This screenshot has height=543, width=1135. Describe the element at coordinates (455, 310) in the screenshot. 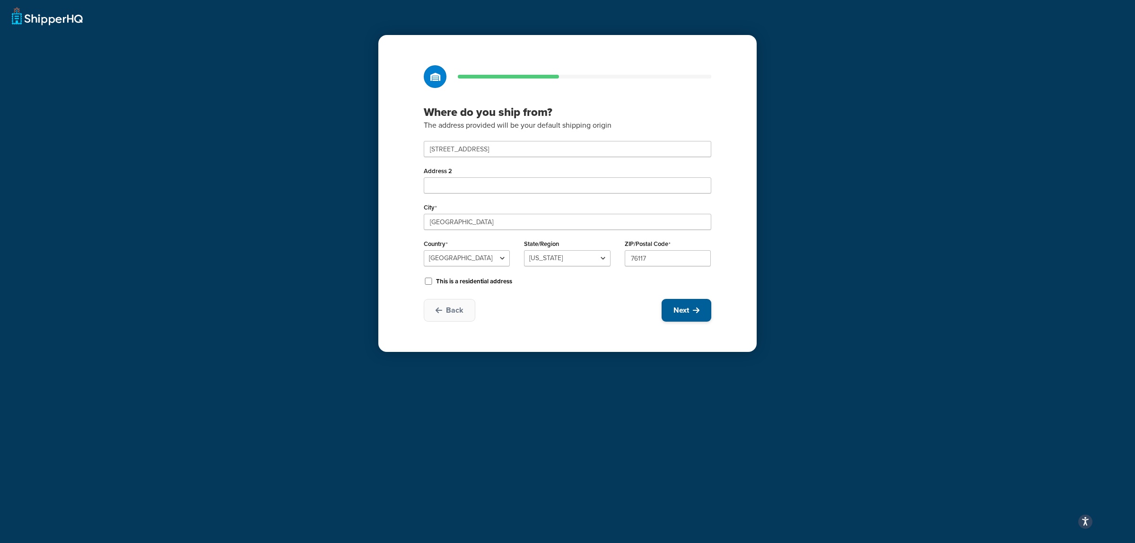

I see `span: Back` at that location.